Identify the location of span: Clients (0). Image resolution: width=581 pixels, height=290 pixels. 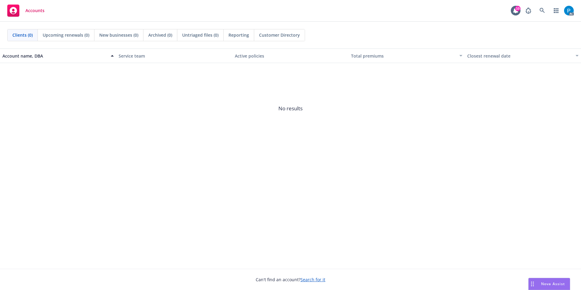
(22, 35).